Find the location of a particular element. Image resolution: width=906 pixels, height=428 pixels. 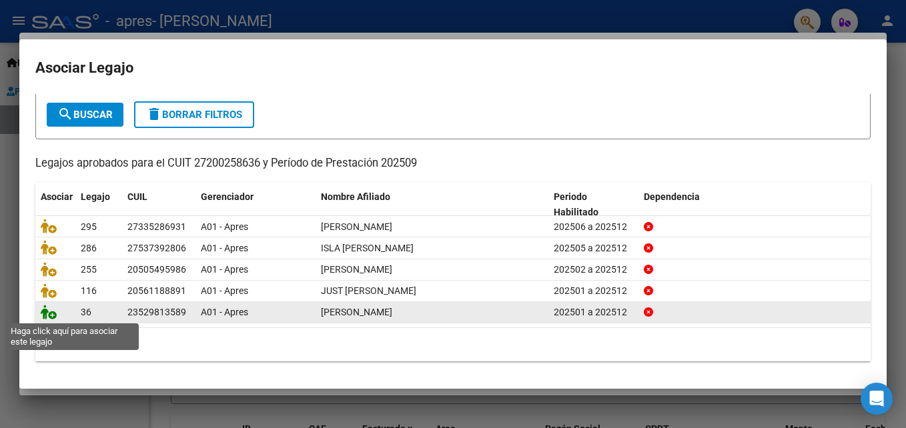

span: MEDINA RAMIRO is located at coordinates (356, 312).